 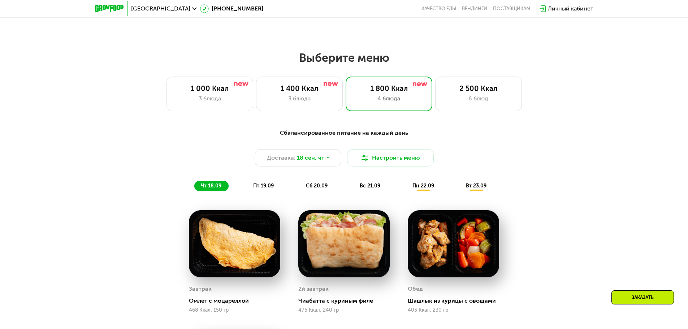 What do you see at coordinates (200, 289) in the screenshot?
I see `div: Завтрак` at bounding box center [200, 289].